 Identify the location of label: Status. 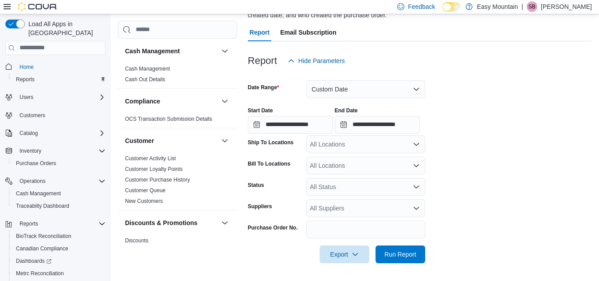
(256, 185).